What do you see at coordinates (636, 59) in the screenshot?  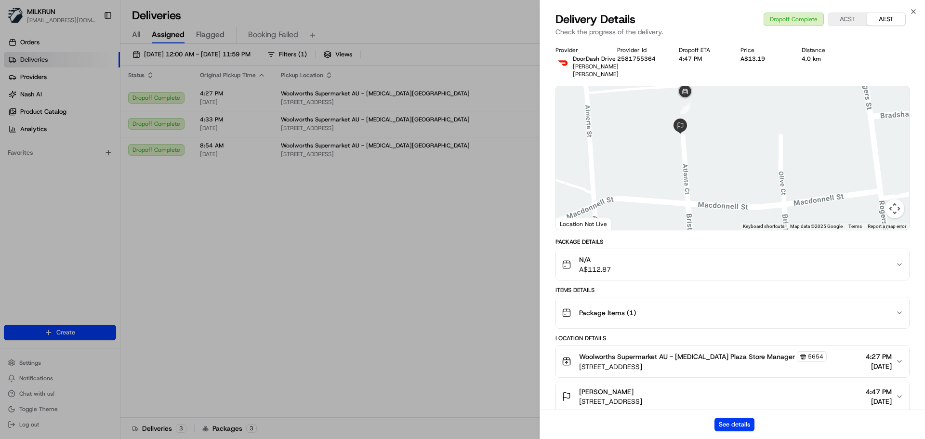 I see `button: 2581755364` at bounding box center [636, 59].